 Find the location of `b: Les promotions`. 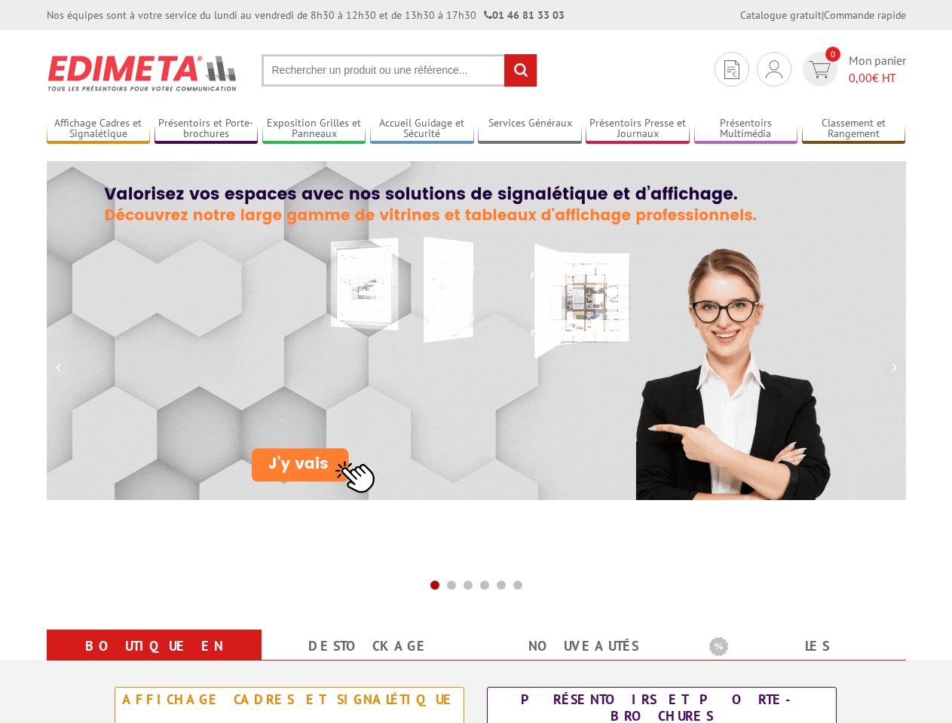

b: Les promotions is located at coordinates (803, 648).